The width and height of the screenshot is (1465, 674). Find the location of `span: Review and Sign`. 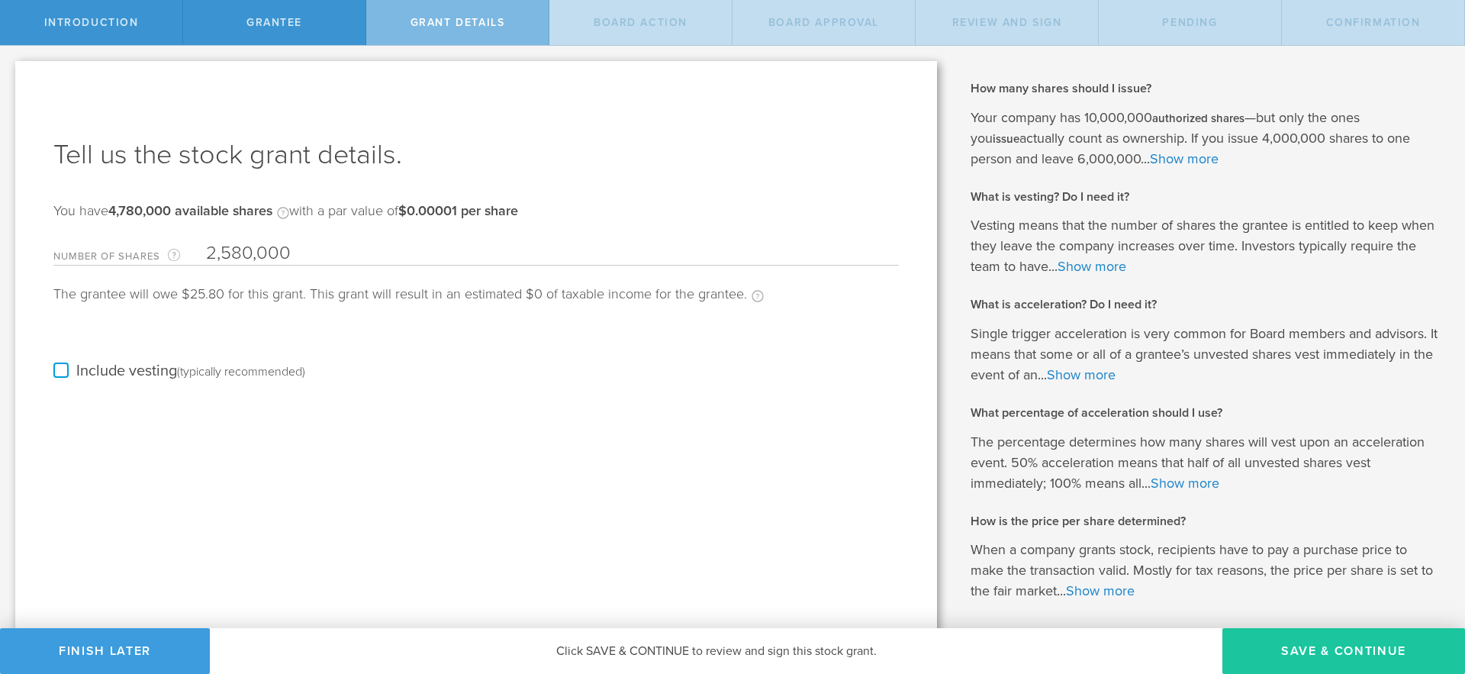

span: Review and Sign is located at coordinates (1007, 22).